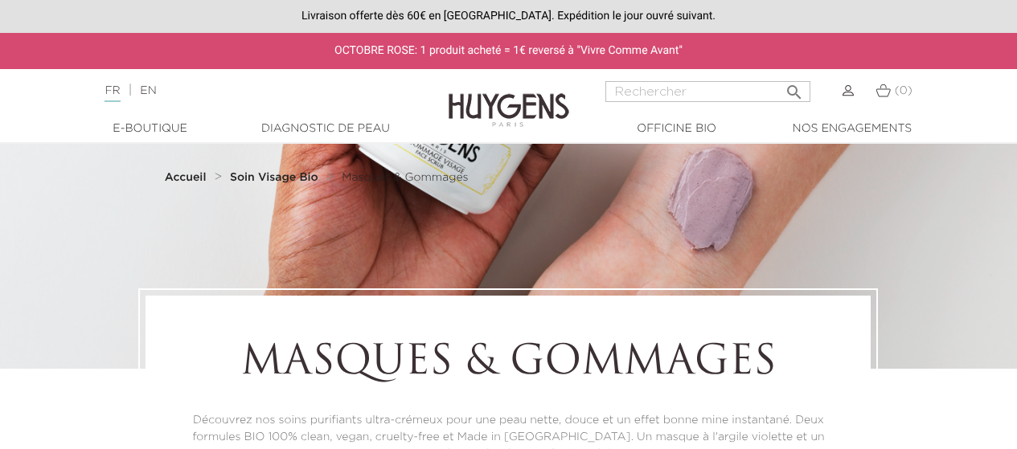 The height and width of the screenshot is (449, 1017). I want to click on input: Rechercher, so click(707, 92).